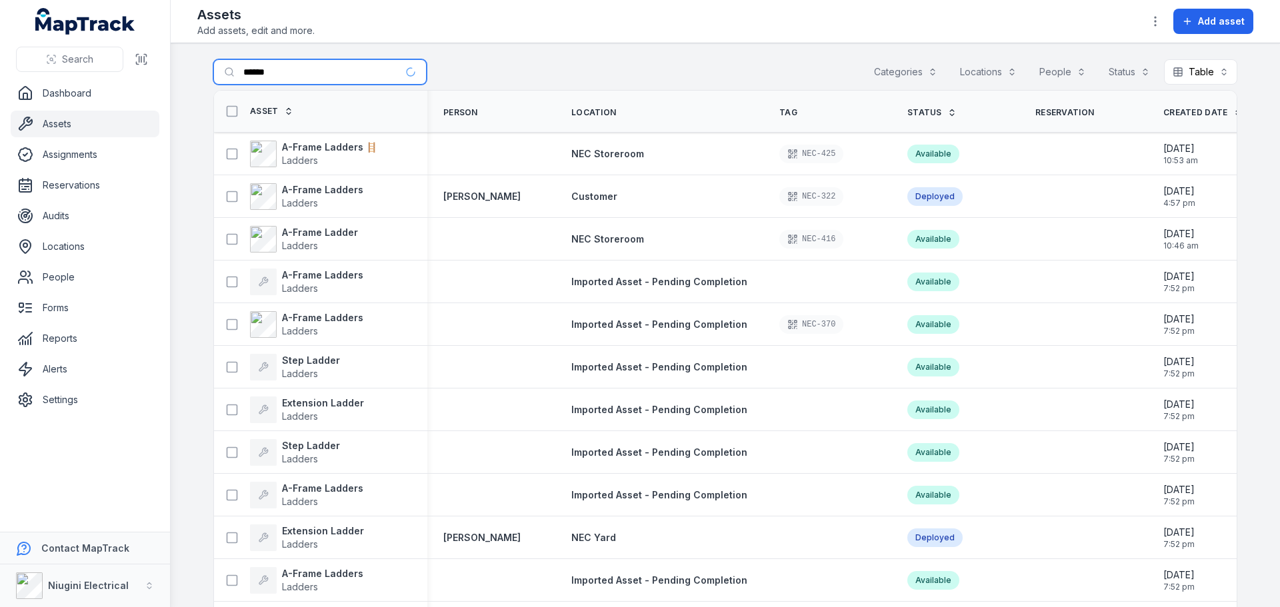  Describe the element at coordinates (788, 113) in the screenshot. I see `span: Tag` at that location.